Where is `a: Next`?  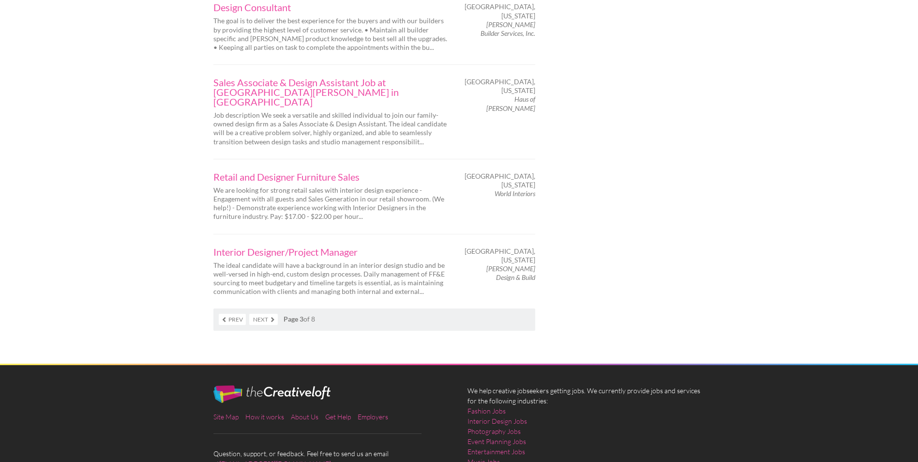 a: Next is located at coordinates (263, 319).